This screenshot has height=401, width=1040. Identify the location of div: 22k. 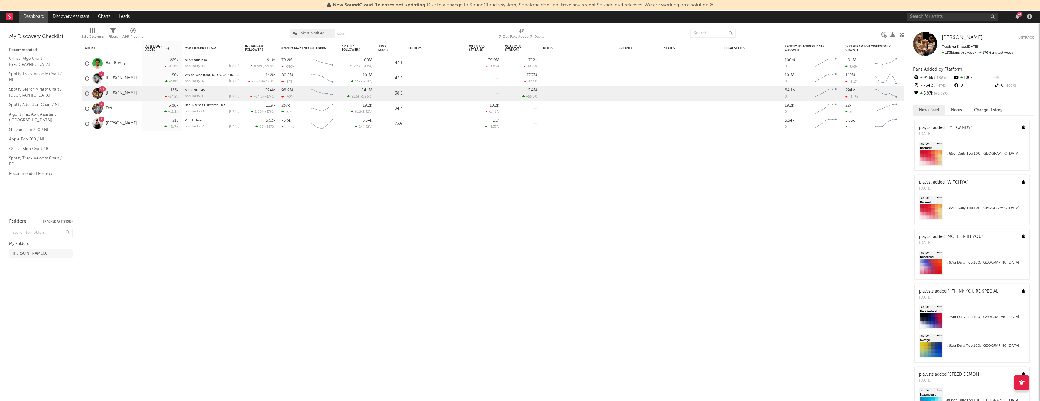
(848, 105).